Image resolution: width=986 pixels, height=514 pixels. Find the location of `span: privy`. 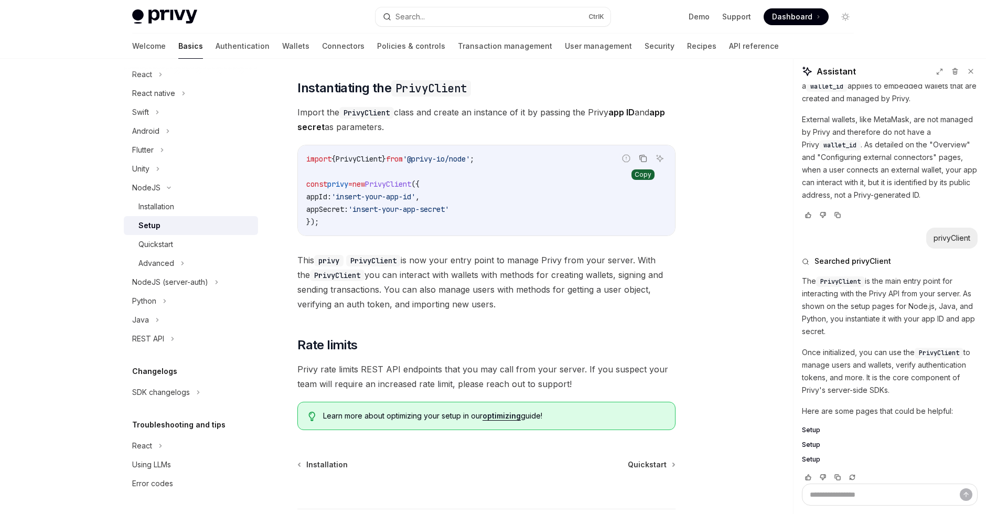

span: privy is located at coordinates (338, 184).